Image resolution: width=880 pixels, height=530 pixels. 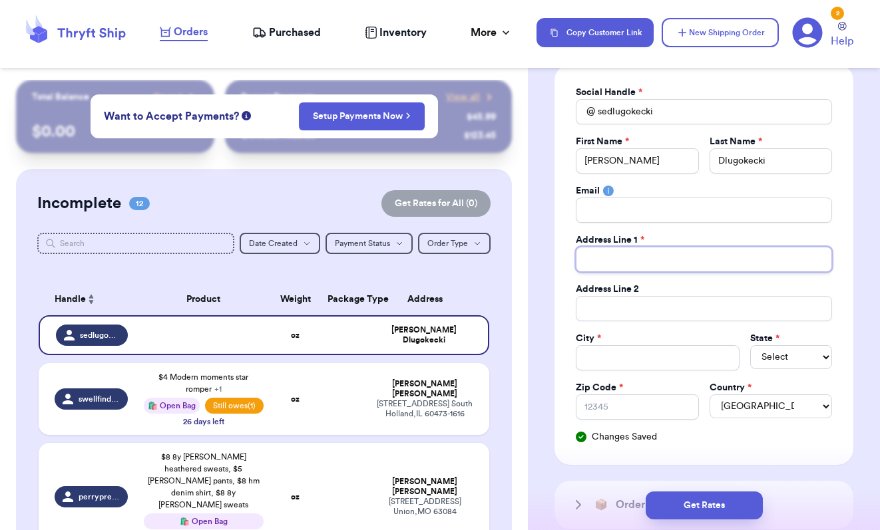 I want to click on a: Orders, so click(x=184, y=33).